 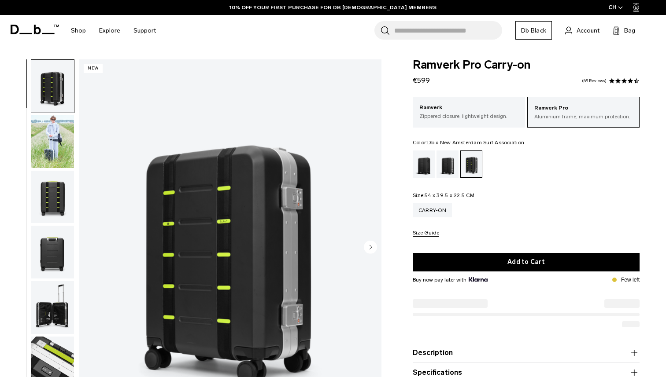 I want to click on p: Ramverk, so click(x=468, y=108).